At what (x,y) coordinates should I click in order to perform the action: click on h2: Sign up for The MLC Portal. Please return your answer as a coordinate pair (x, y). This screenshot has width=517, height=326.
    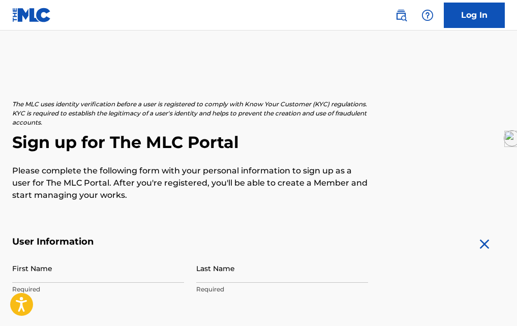
    Looking at the image, I should click on (258, 142).